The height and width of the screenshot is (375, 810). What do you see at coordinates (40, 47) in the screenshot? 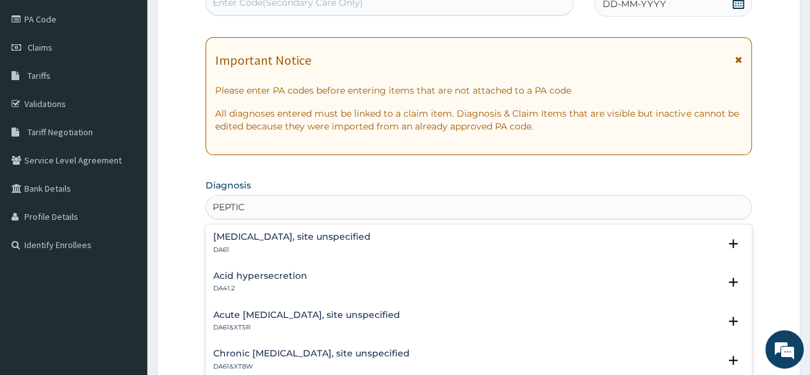
I see `span: Claims` at bounding box center [40, 47].